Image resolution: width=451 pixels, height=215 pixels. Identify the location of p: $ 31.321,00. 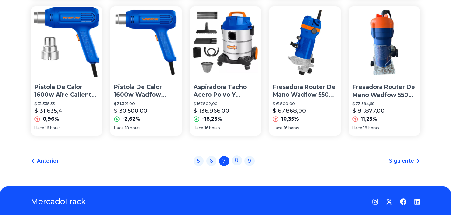
(146, 104).